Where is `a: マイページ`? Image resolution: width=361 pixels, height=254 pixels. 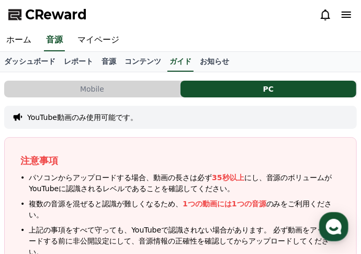
a: マイページ is located at coordinates (98, 40).